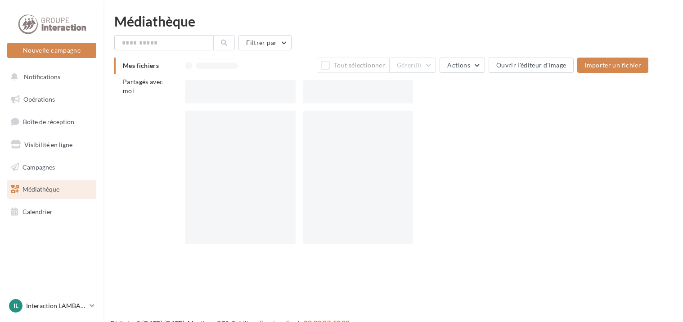  I want to click on button: Ouvrir l'éditeur d'image, so click(531, 65).